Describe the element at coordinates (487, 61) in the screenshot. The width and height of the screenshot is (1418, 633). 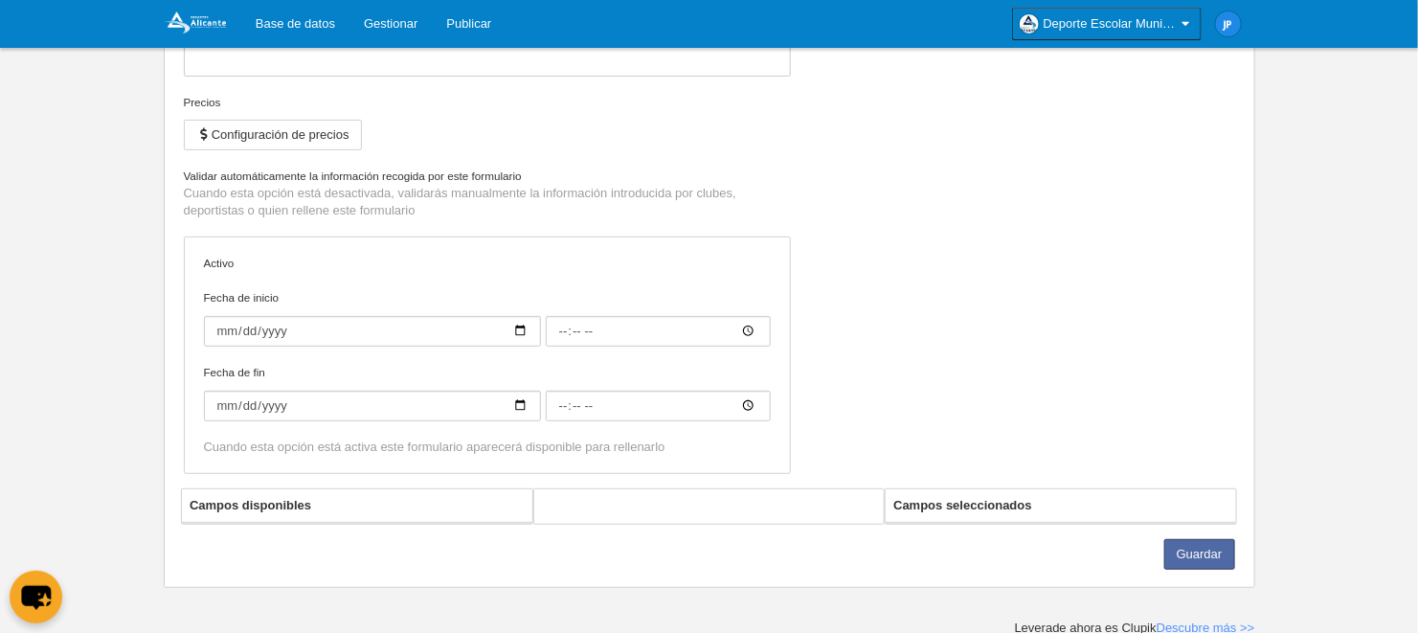
I see `input: Nombre` at that location.